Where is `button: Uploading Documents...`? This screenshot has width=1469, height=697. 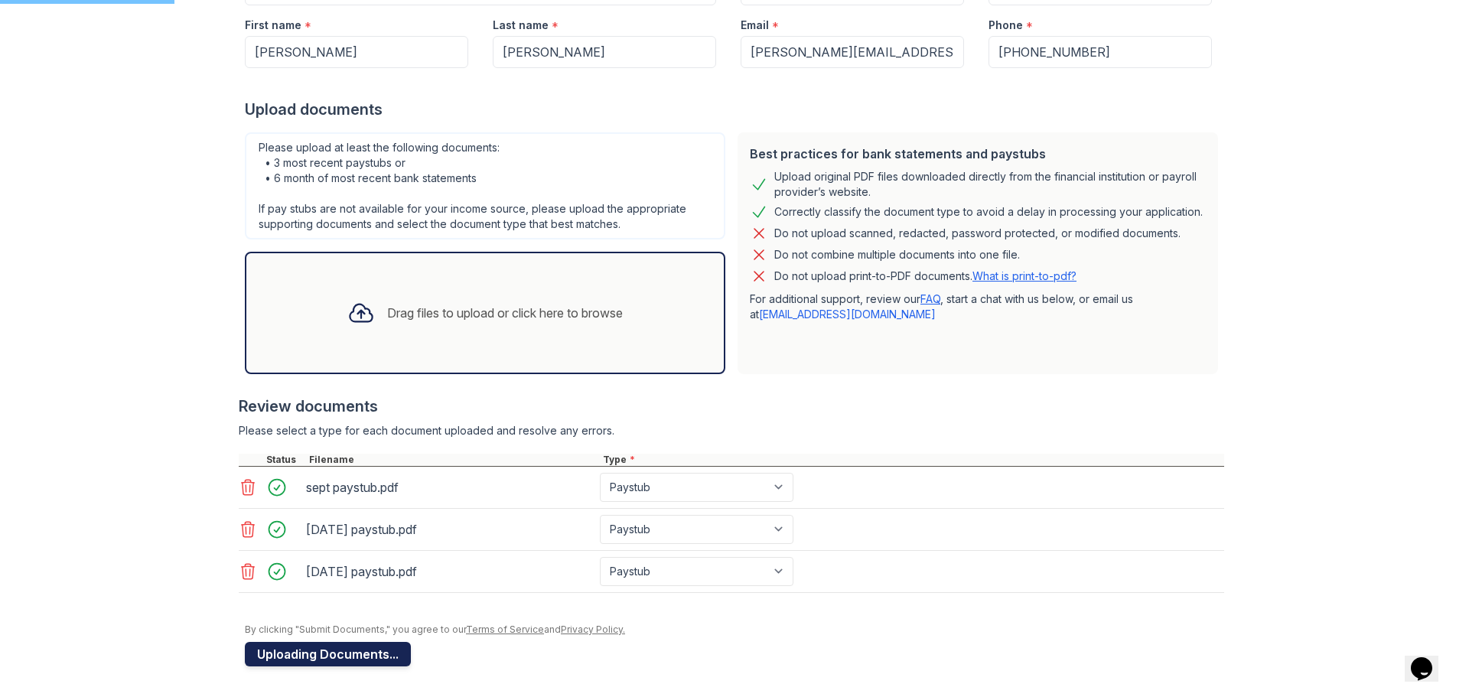 button: Uploading Documents... is located at coordinates (327, 654).